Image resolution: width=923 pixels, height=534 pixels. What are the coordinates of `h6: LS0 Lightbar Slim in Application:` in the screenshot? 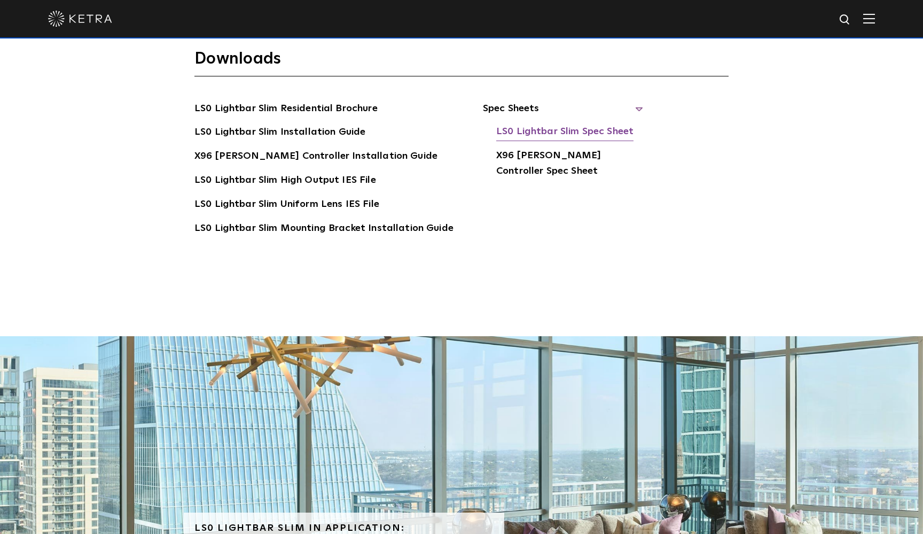 It's located at (344, 528).